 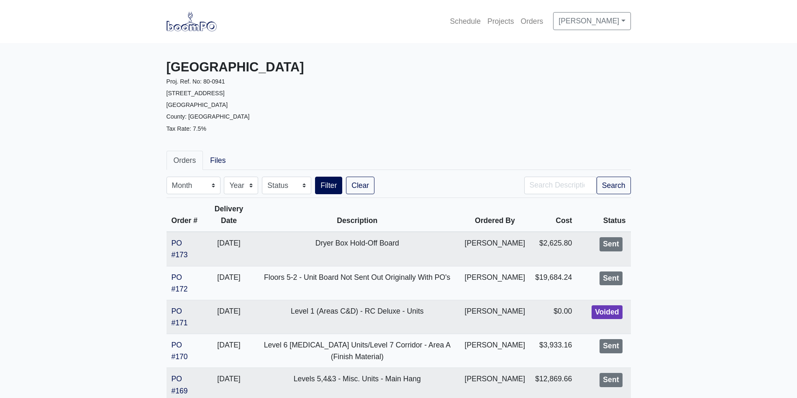 What do you see at coordinates (196, 82) in the screenshot?
I see `small: Proj. Ref. No: 80-0941` at bounding box center [196, 82].